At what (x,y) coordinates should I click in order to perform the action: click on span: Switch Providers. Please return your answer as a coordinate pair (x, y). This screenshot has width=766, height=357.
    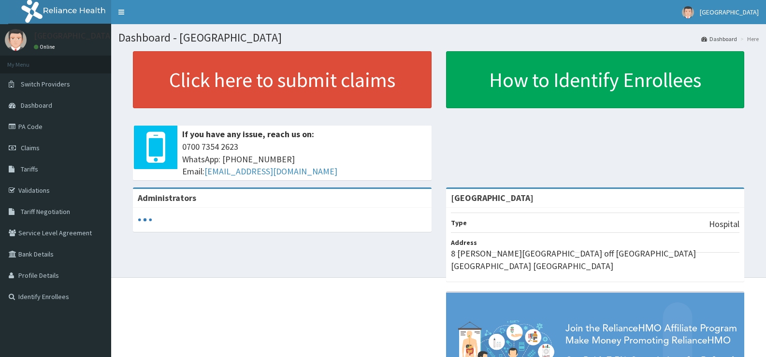
    Looking at the image, I should click on (45, 84).